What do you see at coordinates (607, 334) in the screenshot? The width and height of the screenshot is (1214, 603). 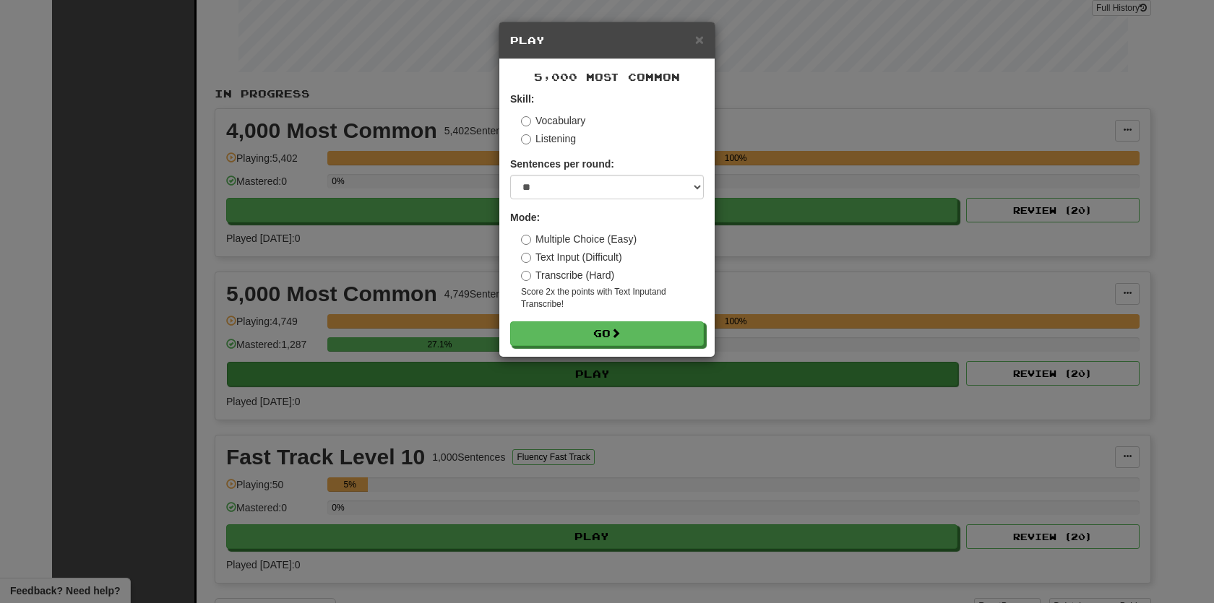 I see `button: Go` at bounding box center [607, 334].